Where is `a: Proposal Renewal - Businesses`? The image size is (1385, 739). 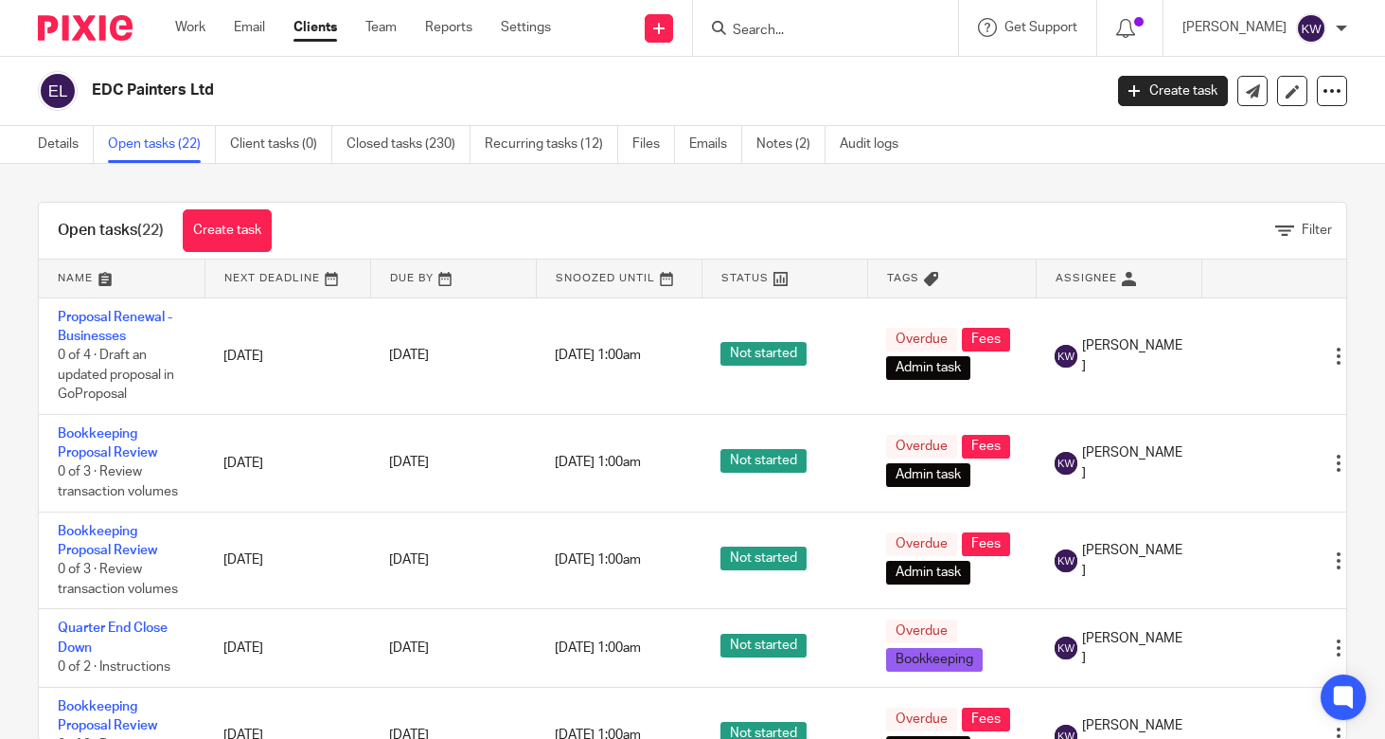 a: Proposal Renewal - Businesses is located at coordinates (115, 327).